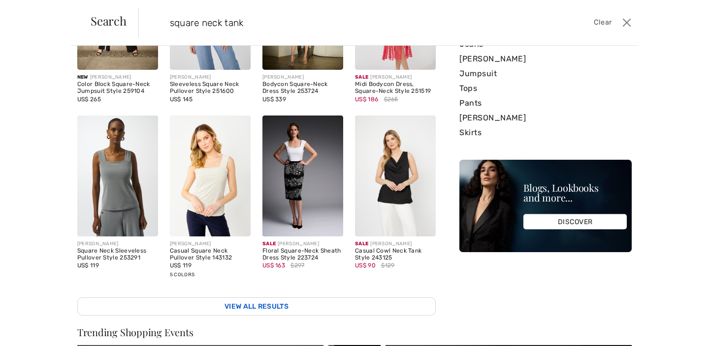 Image resolution: width=709 pixels, height=346 pixels. What do you see at coordinates (274, 266) in the screenshot?
I see `span: US$ 163` at bounding box center [274, 266].